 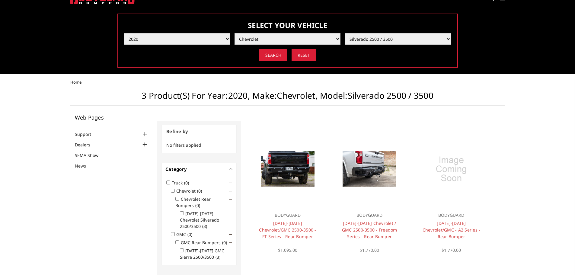 I want to click on a: Dealers, so click(x=86, y=145).